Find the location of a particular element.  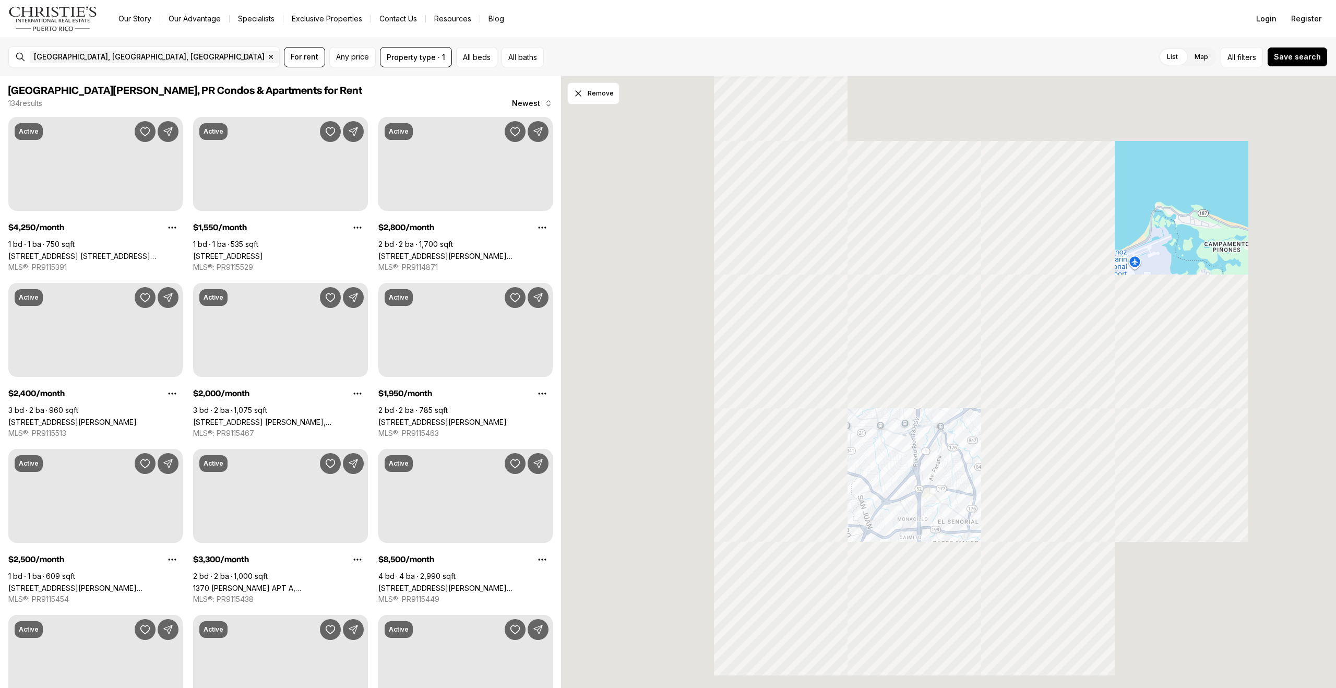

button: Save Property: 176 AVE. VICTOR M LABIOSA is located at coordinates (330, 298).